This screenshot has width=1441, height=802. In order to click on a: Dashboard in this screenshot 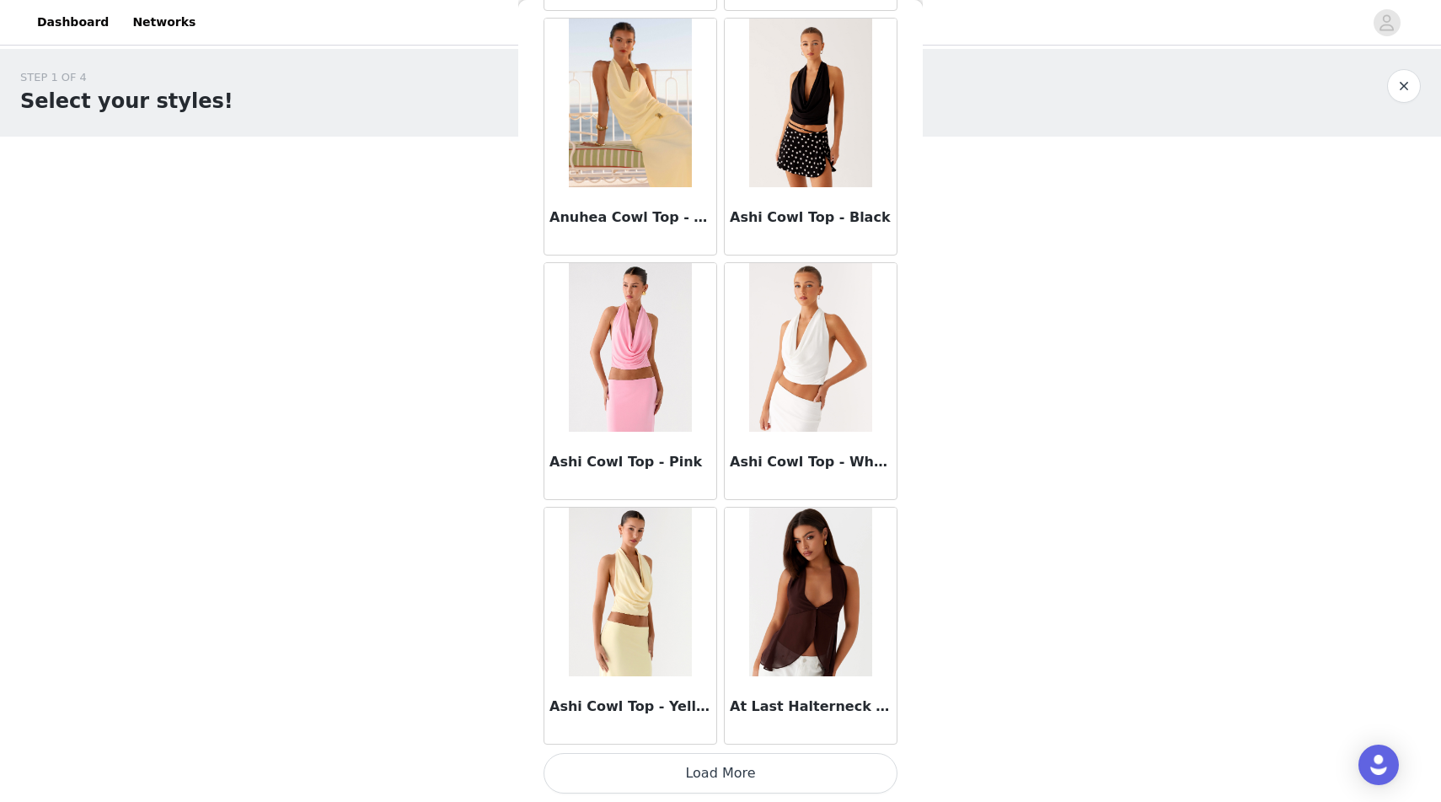, I will do `click(72, 22)`.